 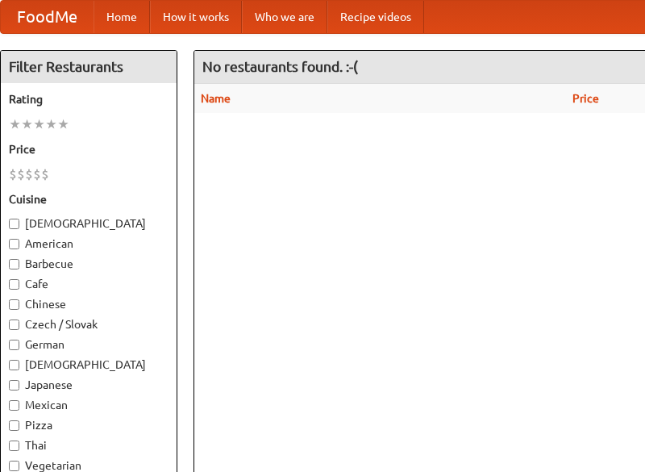 I want to click on input: American, so click(x=14, y=244).